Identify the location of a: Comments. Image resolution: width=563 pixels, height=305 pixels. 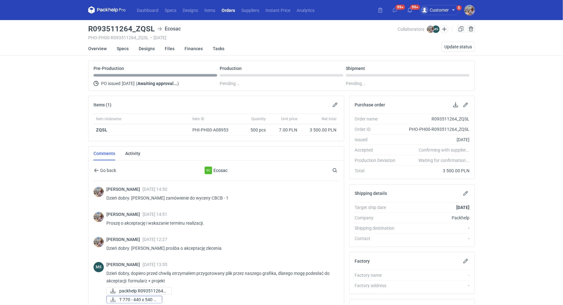
(104, 153).